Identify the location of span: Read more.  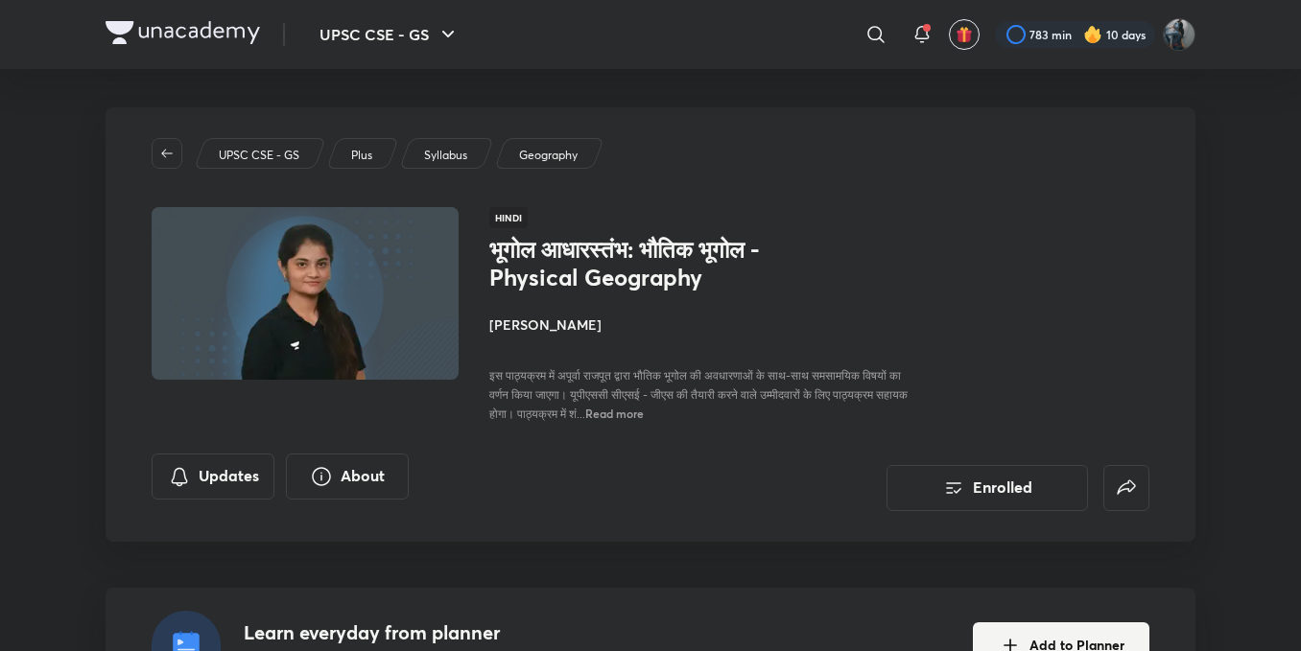
(614, 413).